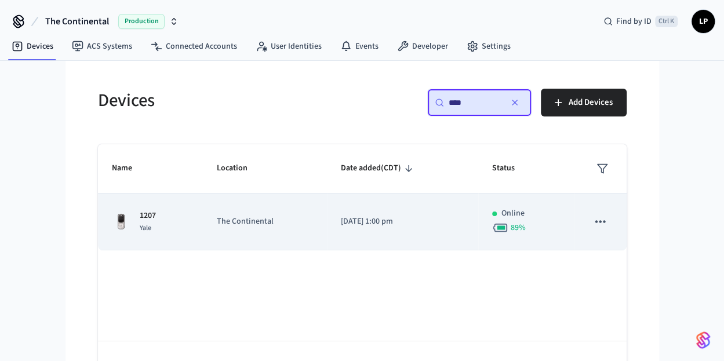 This screenshot has width=724, height=361. I want to click on div: Find by IDCtrl K, so click(640, 21).